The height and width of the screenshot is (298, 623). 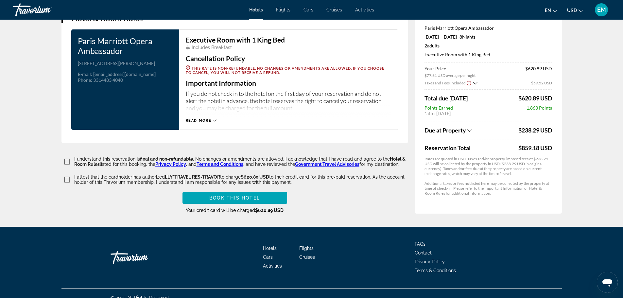 What do you see at coordinates (288, 83) in the screenshot?
I see `h3: Important Information` at bounding box center [288, 83].